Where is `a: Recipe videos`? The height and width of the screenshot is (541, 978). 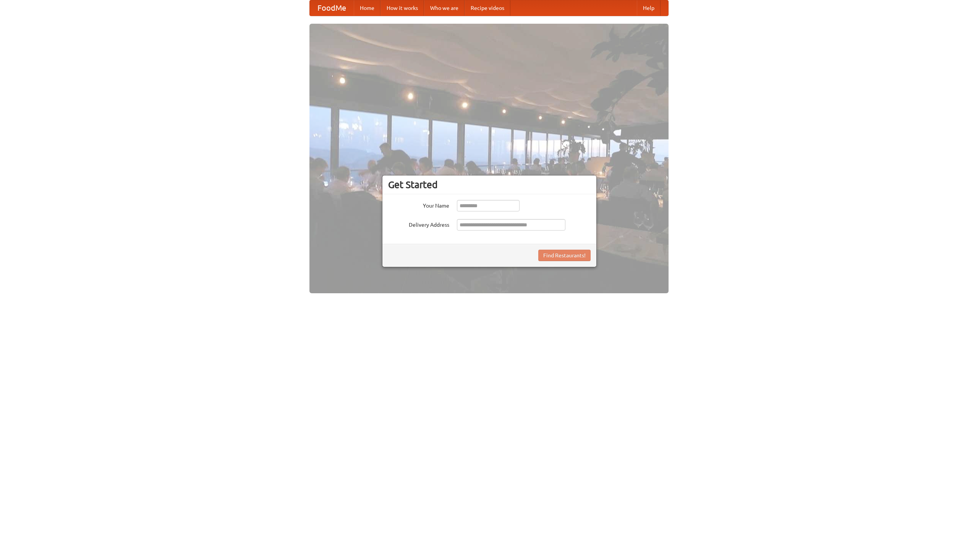
a: Recipe videos is located at coordinates (488, 8).